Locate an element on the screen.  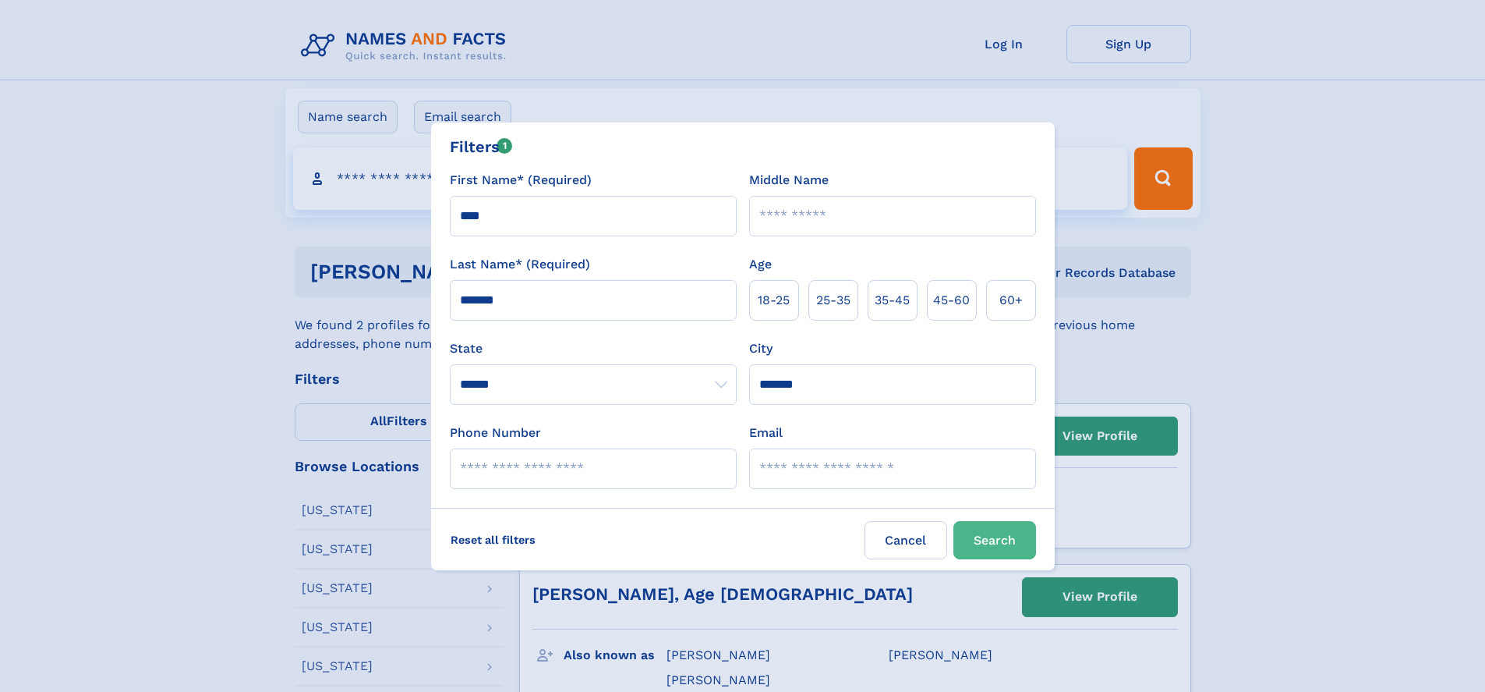
label: First Name* (Required) is located at coordinates (521, 180).